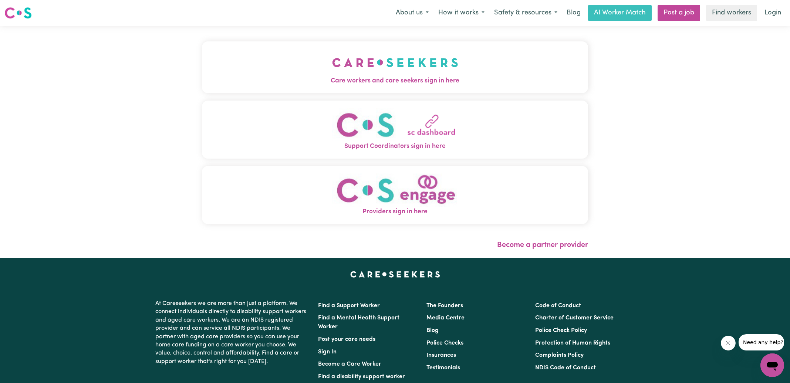 This screenshot has width=790, height=383. What do you see at coordinates (24, 8) in the screenshot?
I see `span: Need any help?` at bounding box center [24, 8].